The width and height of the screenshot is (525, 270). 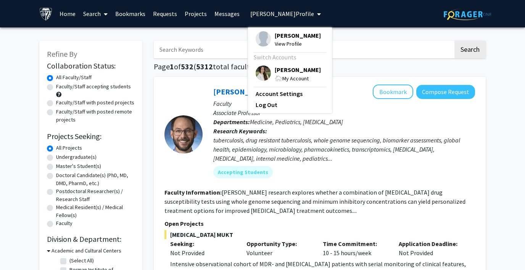 What do you see at coordinates (165, 14) in the screenshot?
I see `a: Requests` at bounding box center [165, 14].